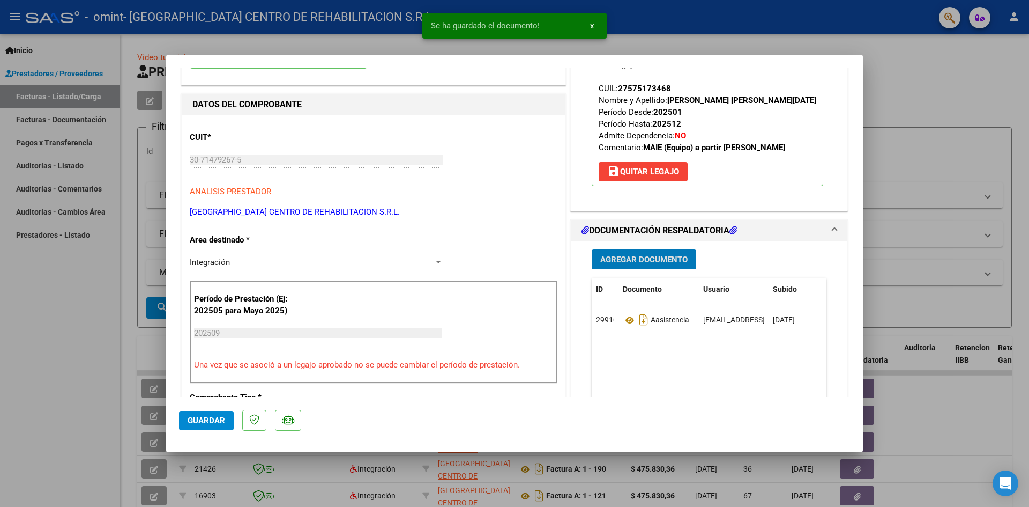 The width and height of the screenshot is (1029, 507). What do you see at coordinates (785, 289) in the screenshot?
I see `span: Subido` at bounding box center [785, 289].